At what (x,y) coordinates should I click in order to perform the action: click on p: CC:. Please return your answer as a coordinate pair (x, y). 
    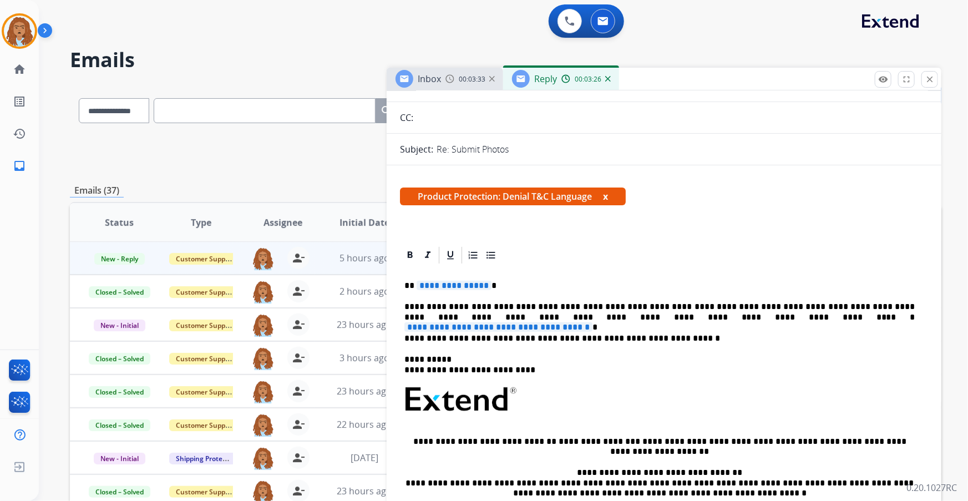
    Looking at the image, I should click on (407, 118).